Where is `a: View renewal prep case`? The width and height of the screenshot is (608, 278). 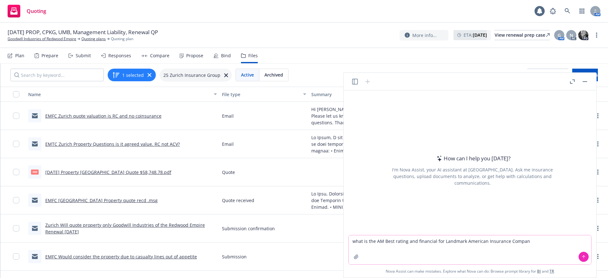 a: View renewal prep case is located at coordinates (522, 35).